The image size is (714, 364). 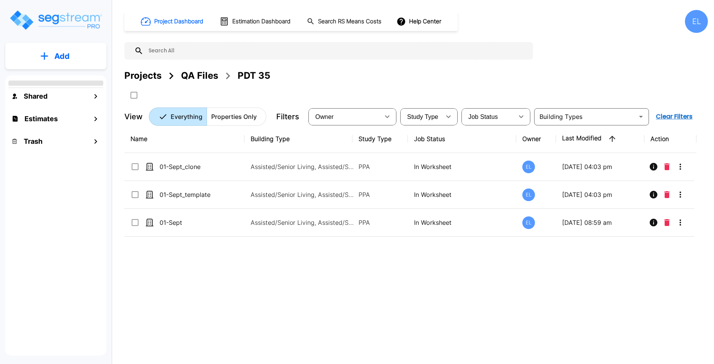 I want to click on button: Estimation Dashboard, so click(x=256, y=21).